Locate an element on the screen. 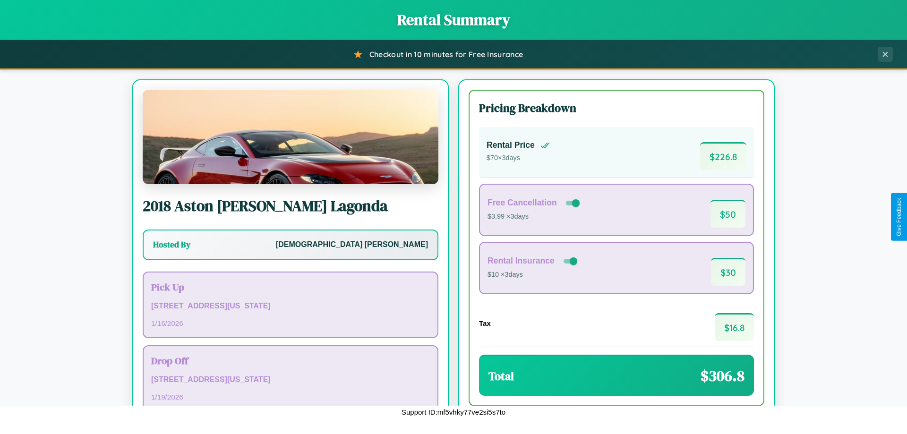 The height and width of the screenshot is (434, 907). h4: Rental Insurance is located at coordinates (521, 261).